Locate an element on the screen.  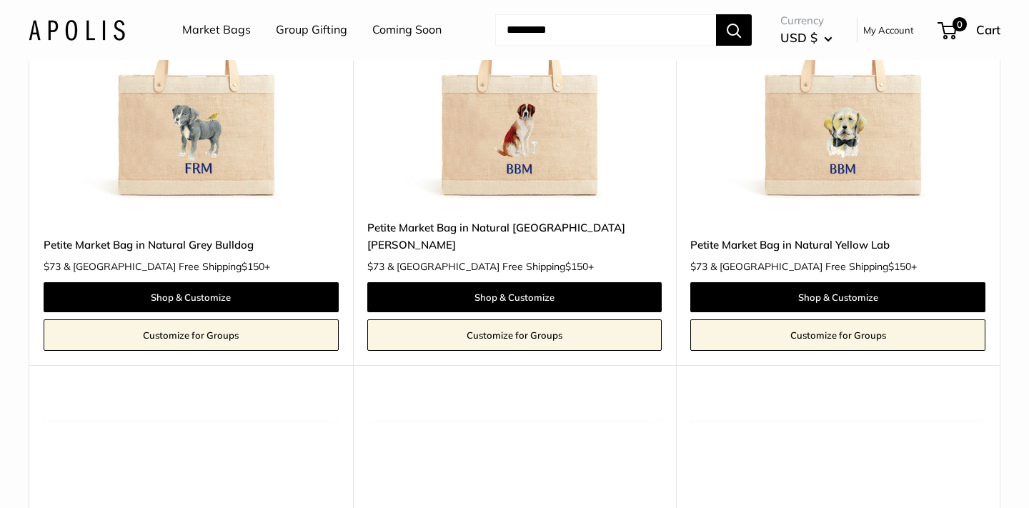
button: Search is located at coordinates (734, 30).